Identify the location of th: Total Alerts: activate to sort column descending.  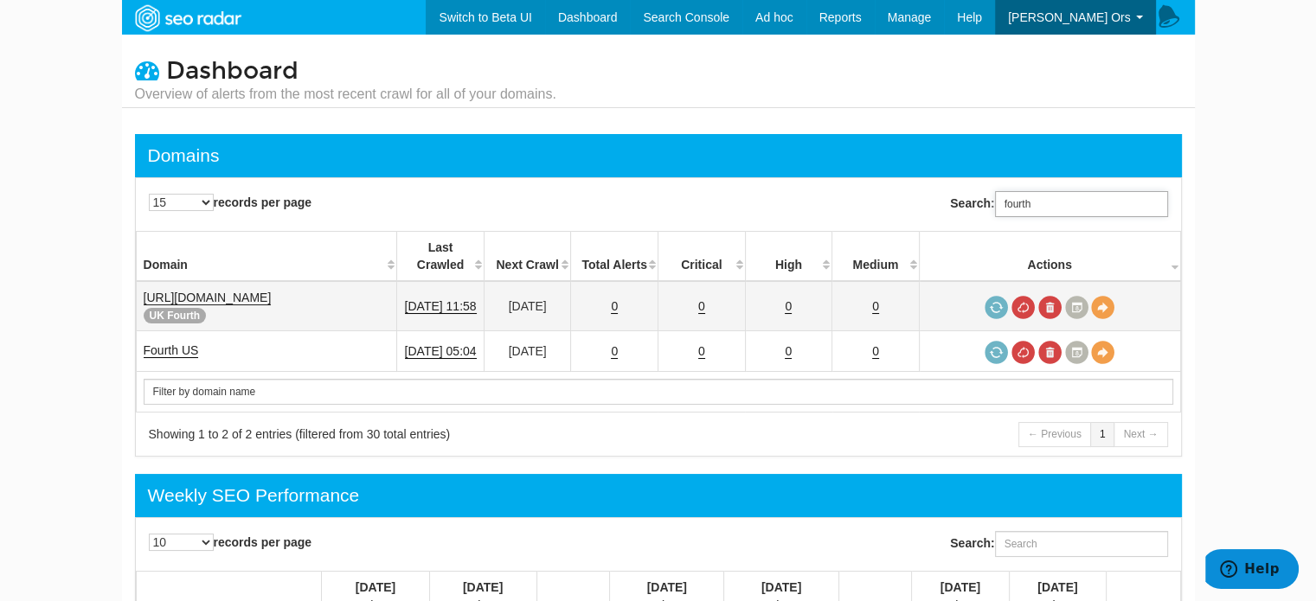
(614, 257).